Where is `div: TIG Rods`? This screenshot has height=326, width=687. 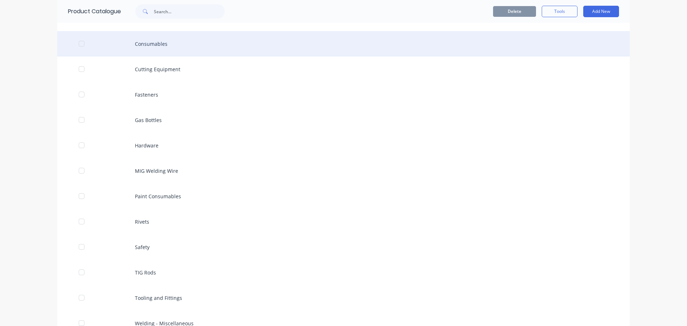 div: TIG Rods is located at coordinates (344, 272).